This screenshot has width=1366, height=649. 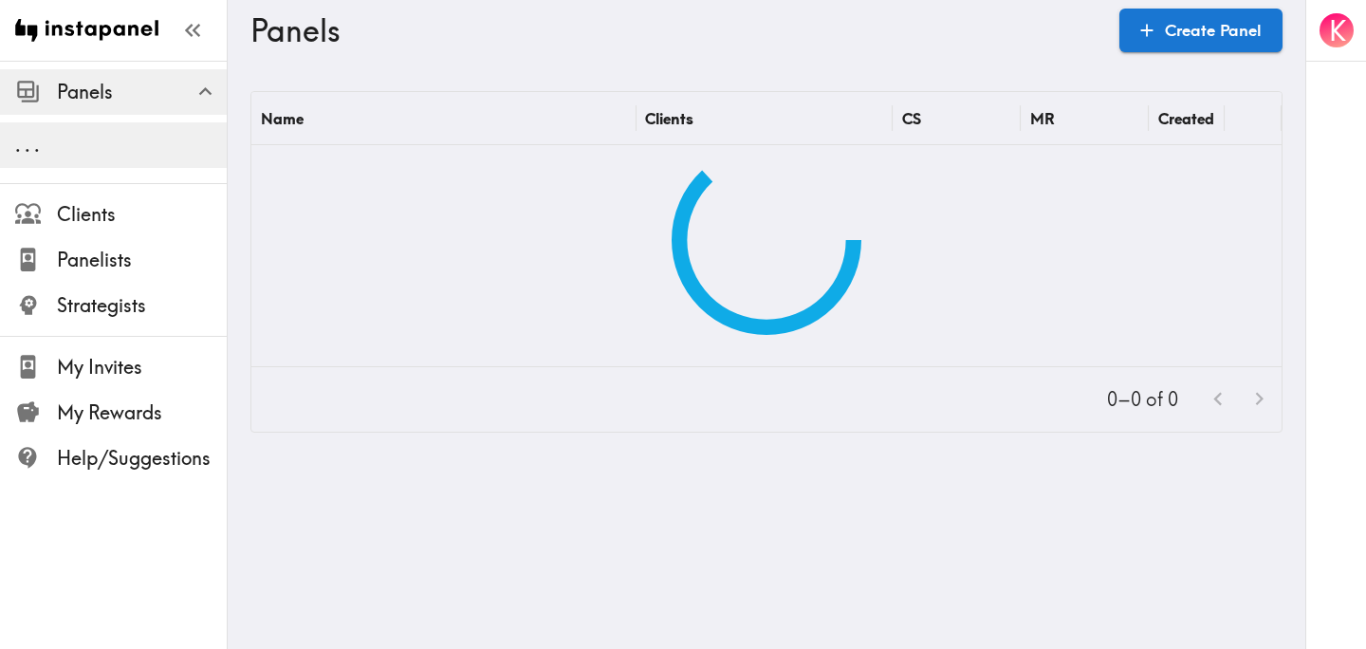 I want to click on span: Clients, so click(x=141, y=214).